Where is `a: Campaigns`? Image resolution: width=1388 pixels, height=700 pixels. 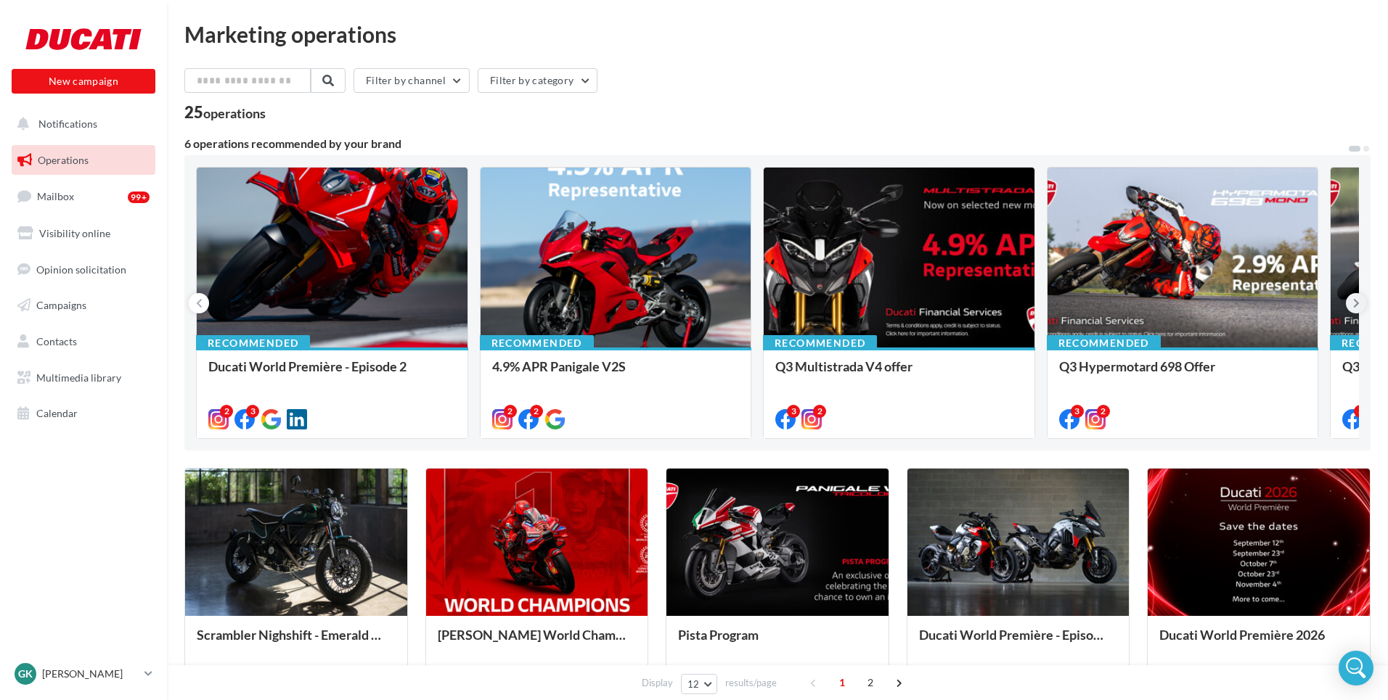 a: Campaigns is located at coordinates (83, 306).